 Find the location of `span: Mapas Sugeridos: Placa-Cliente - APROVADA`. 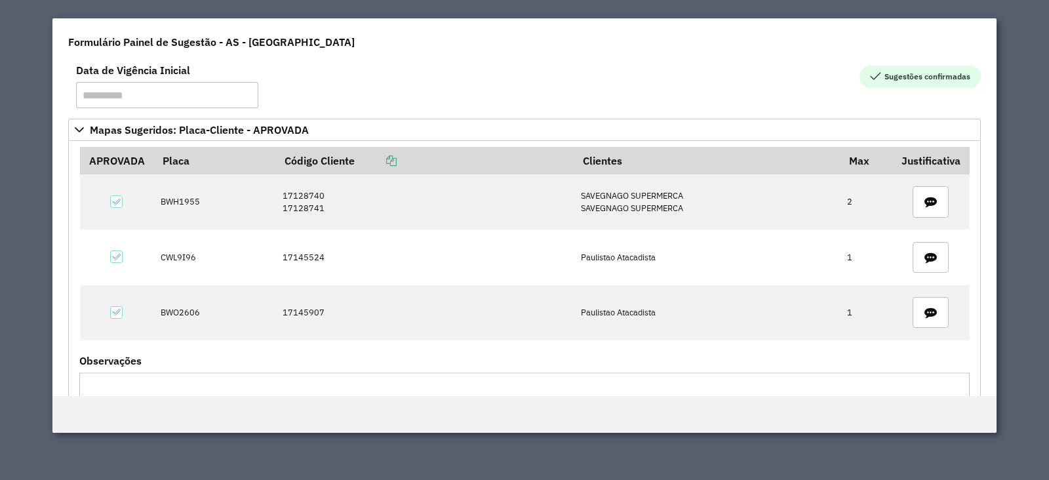

span: Mapas Sugeridos: Placa-Cliente - APROVADA is located at coordinates (199, 130).